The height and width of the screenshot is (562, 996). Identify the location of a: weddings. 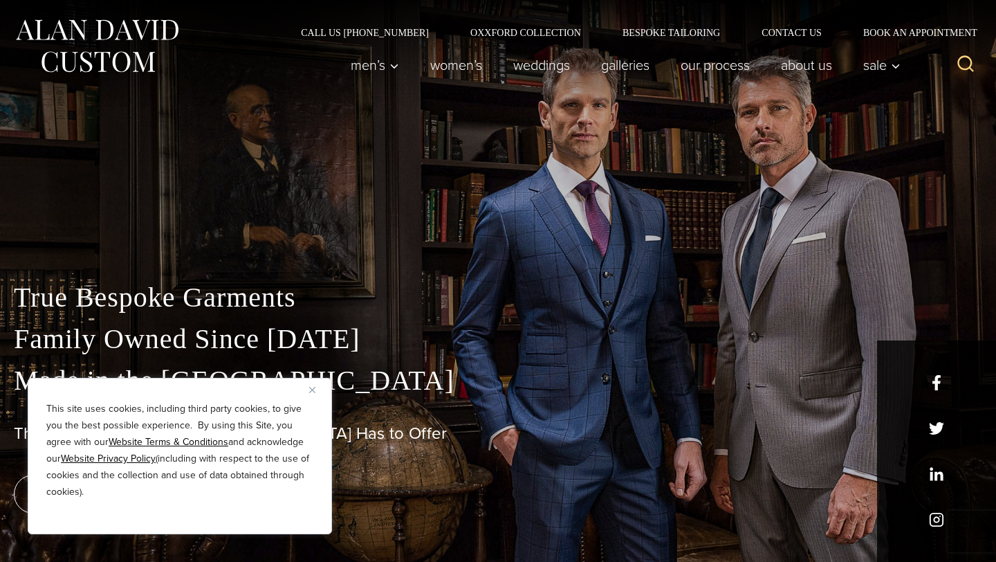
(542, 65).